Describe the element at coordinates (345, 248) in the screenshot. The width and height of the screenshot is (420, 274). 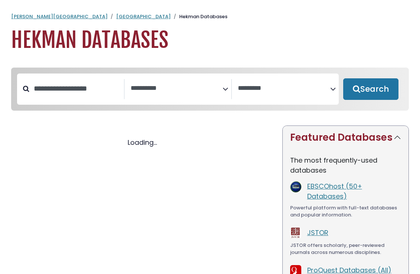
I see `div: JSTOR offers scholarly, peer-reviewed journals across numerous disciplines.` at that location.